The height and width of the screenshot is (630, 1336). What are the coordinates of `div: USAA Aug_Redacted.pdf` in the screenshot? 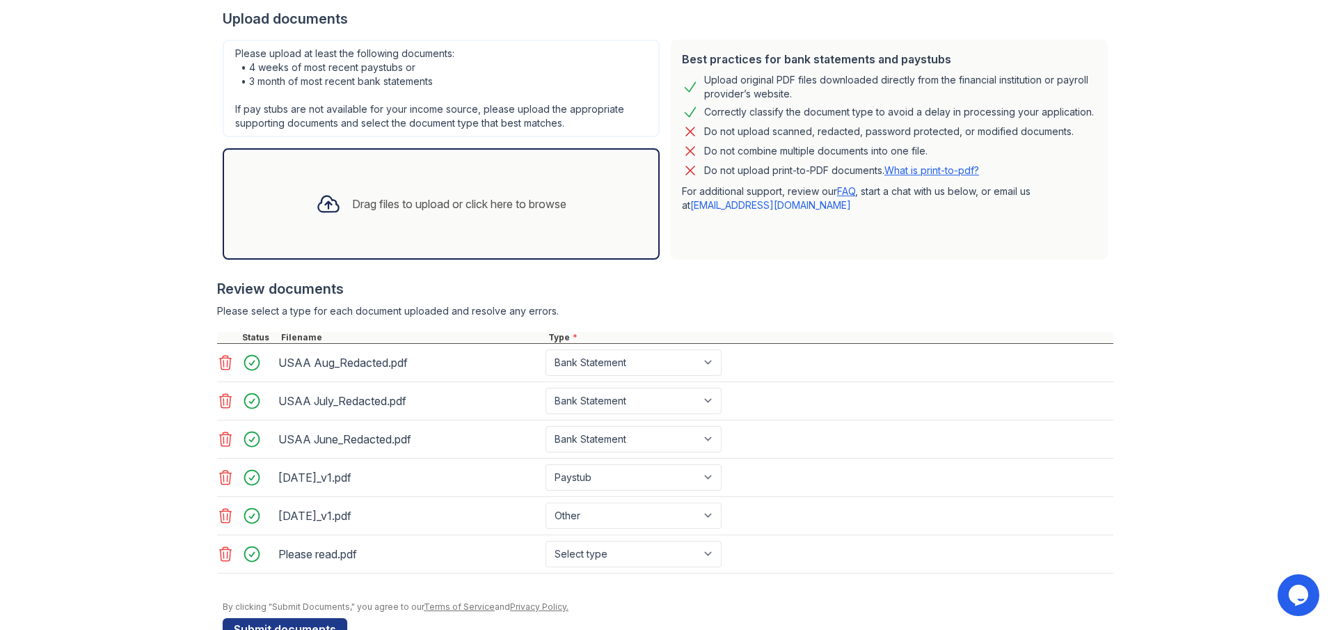 It's located at (409, 363).